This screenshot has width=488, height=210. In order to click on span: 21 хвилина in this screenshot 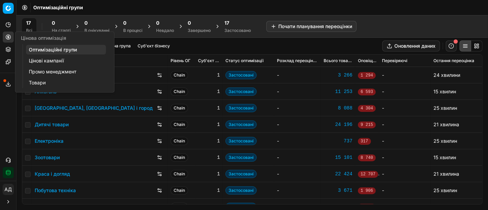, I will do `click(446, 124)`.